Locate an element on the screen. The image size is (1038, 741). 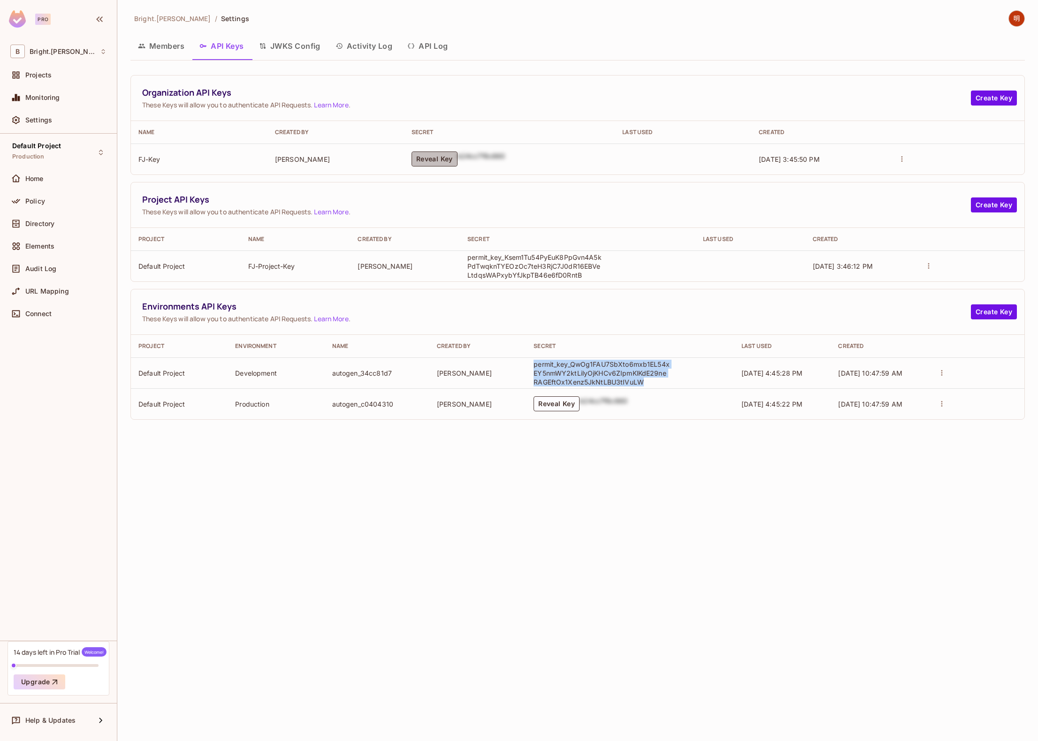
button: API Log is located at coordinates (428, 46).